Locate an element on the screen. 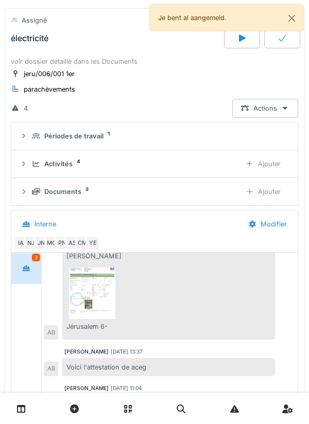 The height and width of the screenshot is (424, 309). div: JN is located at coordinates (41, 243).